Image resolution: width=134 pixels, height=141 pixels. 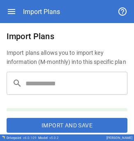 I want to click on div: Drivepoint, so click(x=21, y=137).